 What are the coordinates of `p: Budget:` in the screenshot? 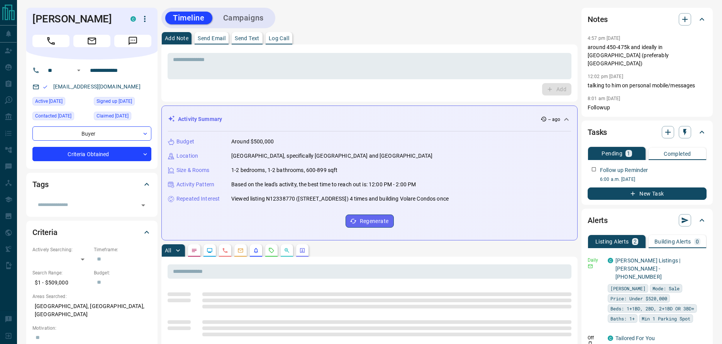 It's located at (122, 273).